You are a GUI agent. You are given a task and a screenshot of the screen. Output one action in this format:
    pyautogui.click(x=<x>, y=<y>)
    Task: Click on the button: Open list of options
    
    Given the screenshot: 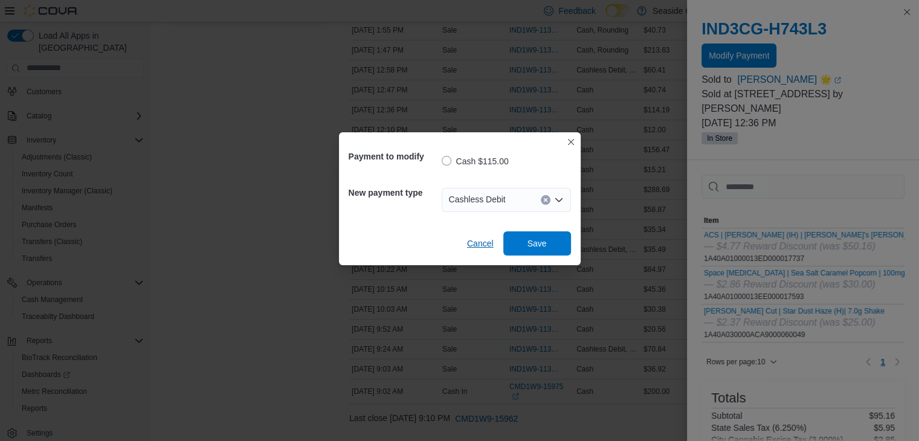 What is the action you would take?
    pyautogui.click(x=559, y=200)
    